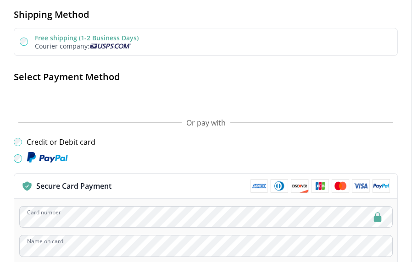 The height and width of the screenshot is (262, 412). What do you see at coordinates (62, 46) in the screenshot?
I see `span: Courier company:` at bounding box center [62, 46].